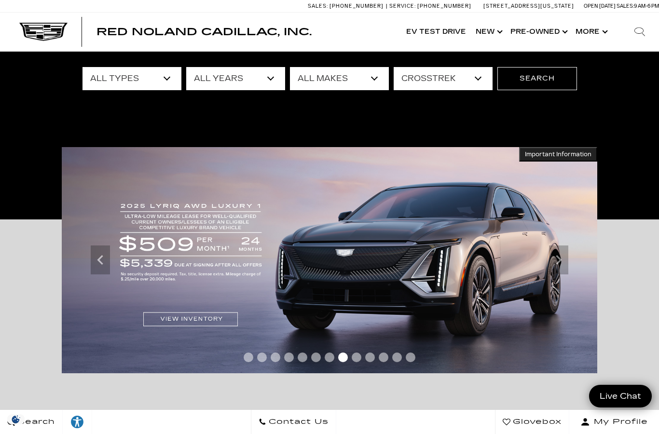 Image resolution: width=659 pixels, height=434 pixels. Describe the element at coordinates (16, 419) in the screenshot. I see `img: Opt-Out Icon` at that location.